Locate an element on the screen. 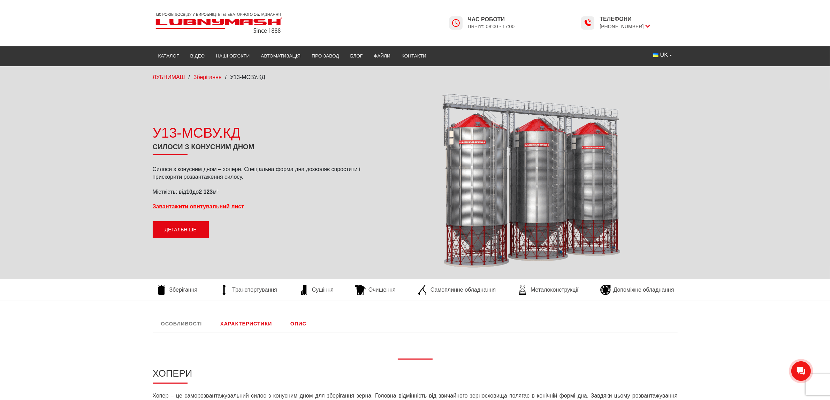  span: Телефони is located at coordinates (625, 19).